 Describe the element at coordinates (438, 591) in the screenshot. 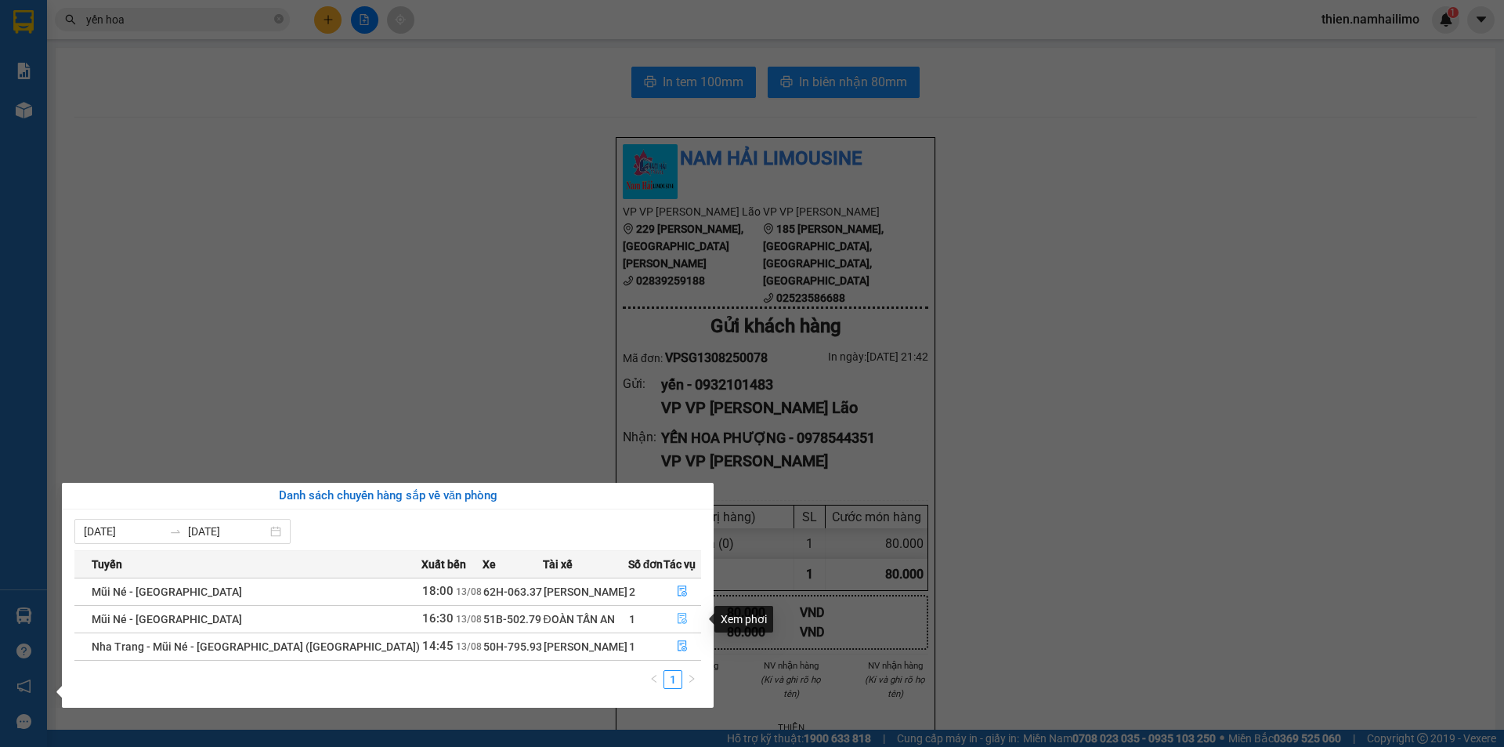

I see `span: 18:00` at that location.